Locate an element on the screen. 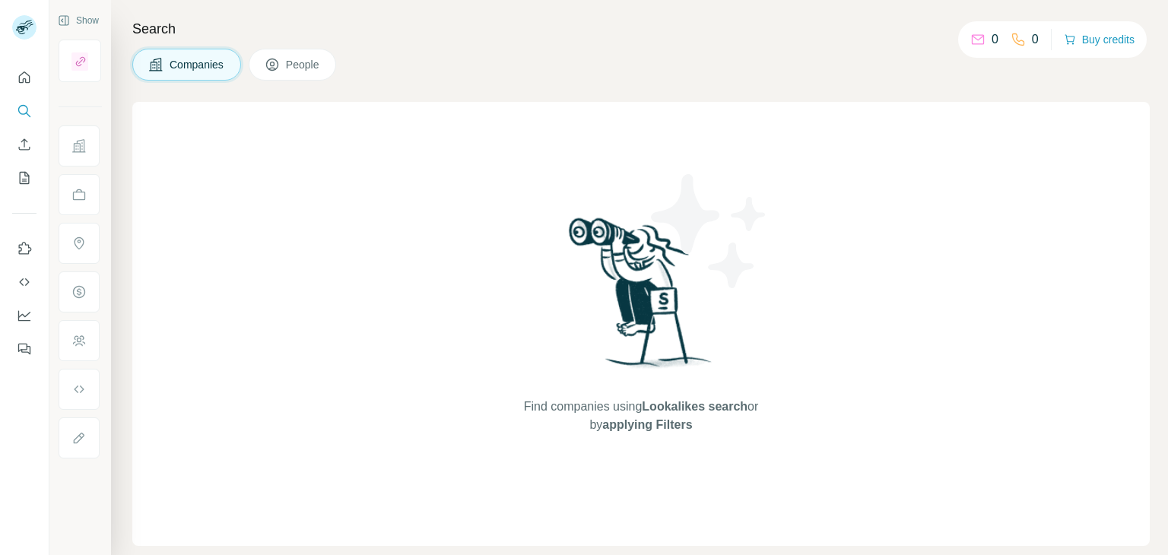  button: Use Surfe API is located at coordinates (24, 282).